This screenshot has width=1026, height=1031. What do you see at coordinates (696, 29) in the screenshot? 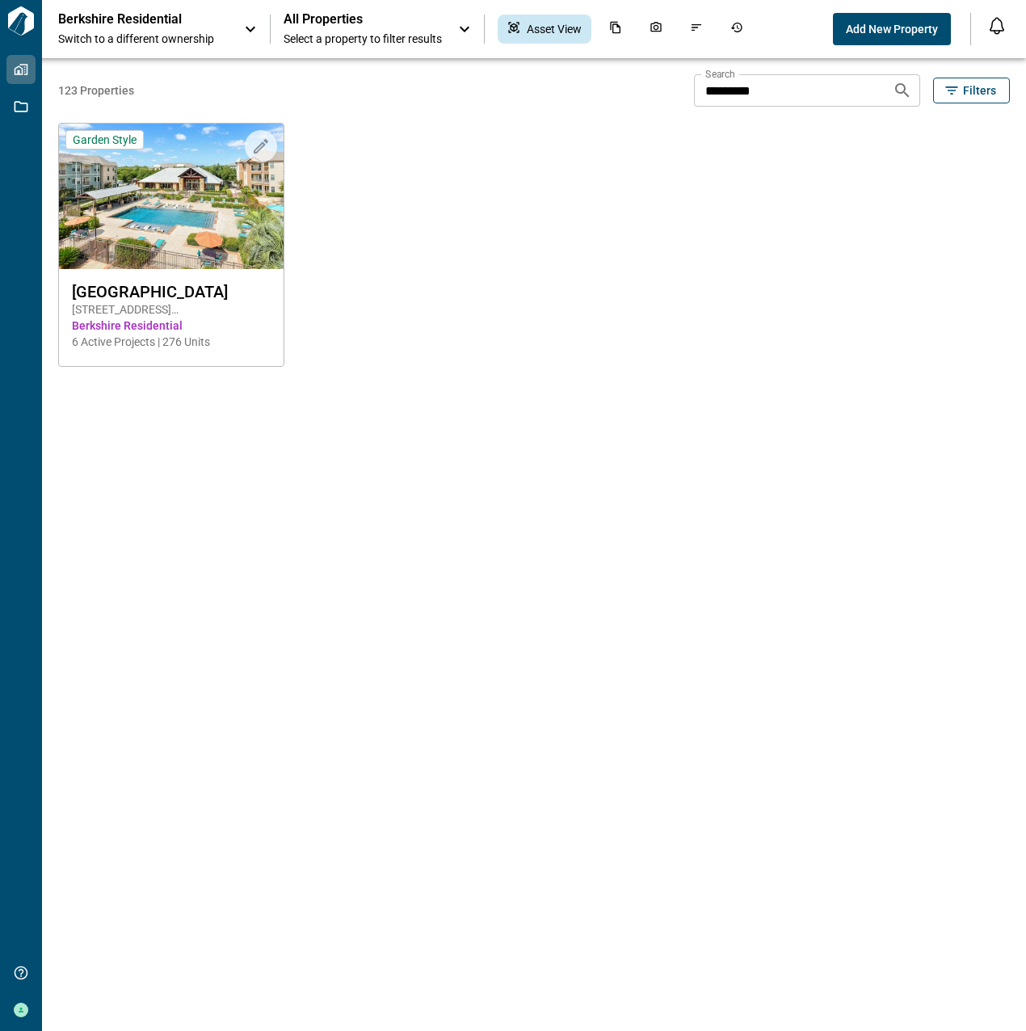
I see `div: Issues & Info` at bounding box center [696, 29].